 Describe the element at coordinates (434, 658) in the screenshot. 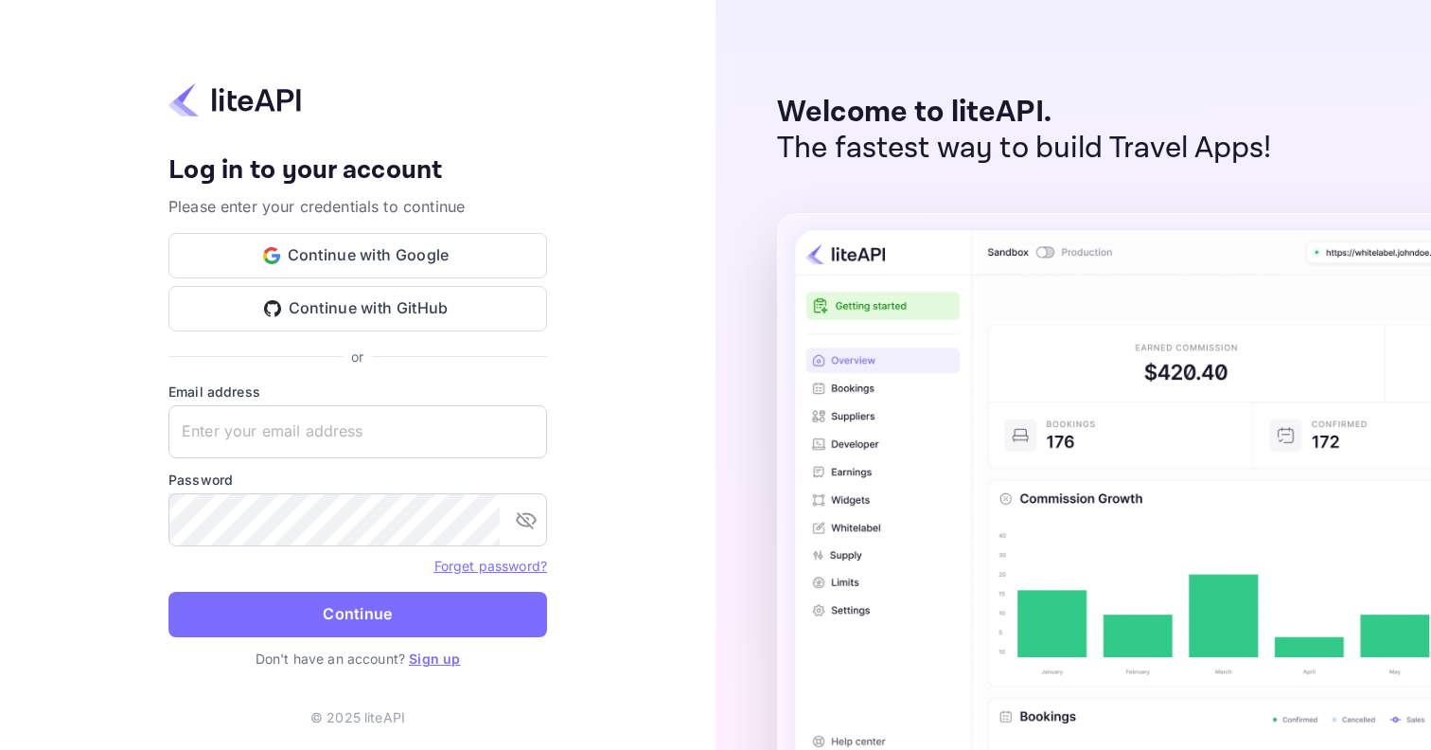

I see `a: Sign up` at that location.